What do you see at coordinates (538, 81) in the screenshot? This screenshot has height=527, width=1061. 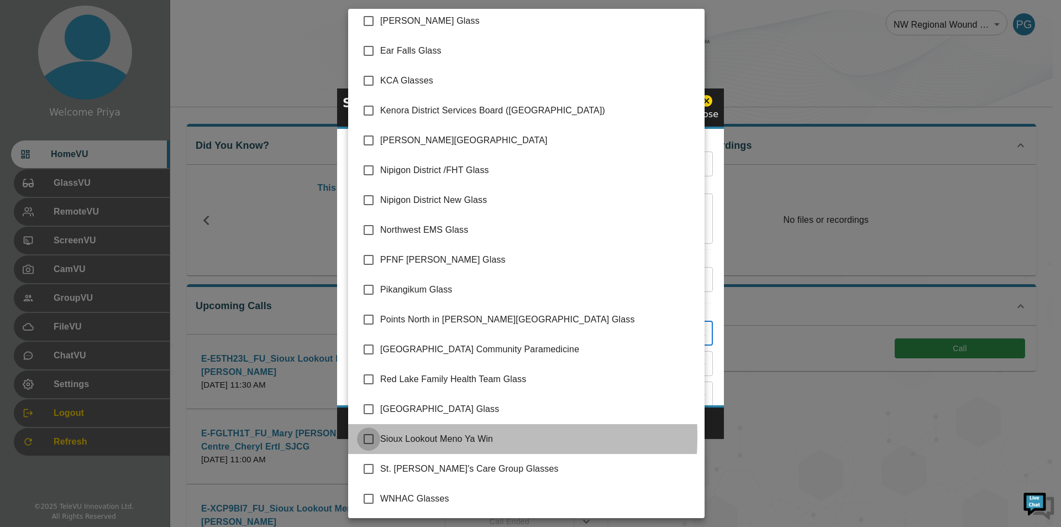 I see `span: KCA Glasses` at bounding box center [538, 81].